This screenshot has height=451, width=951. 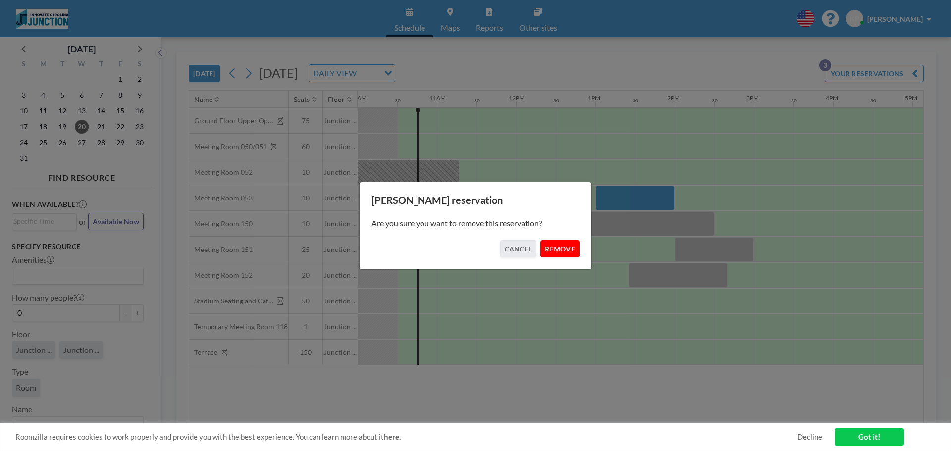 I want to click on p: Are you sure you want to remove this reservation?, so click(x=476, y=223).